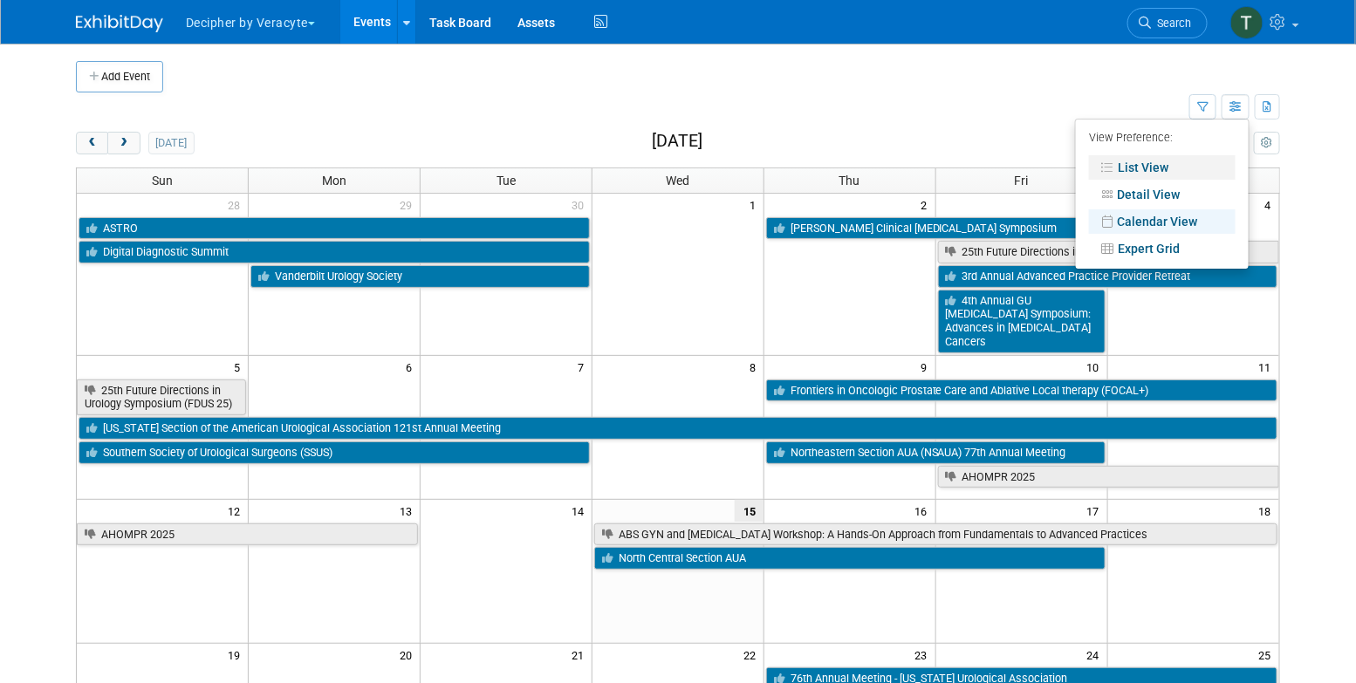 The image size is (1356, 683). Describe the element at coordinates (120, 77) in the screenshot. I see `button: Add Event` at that location.